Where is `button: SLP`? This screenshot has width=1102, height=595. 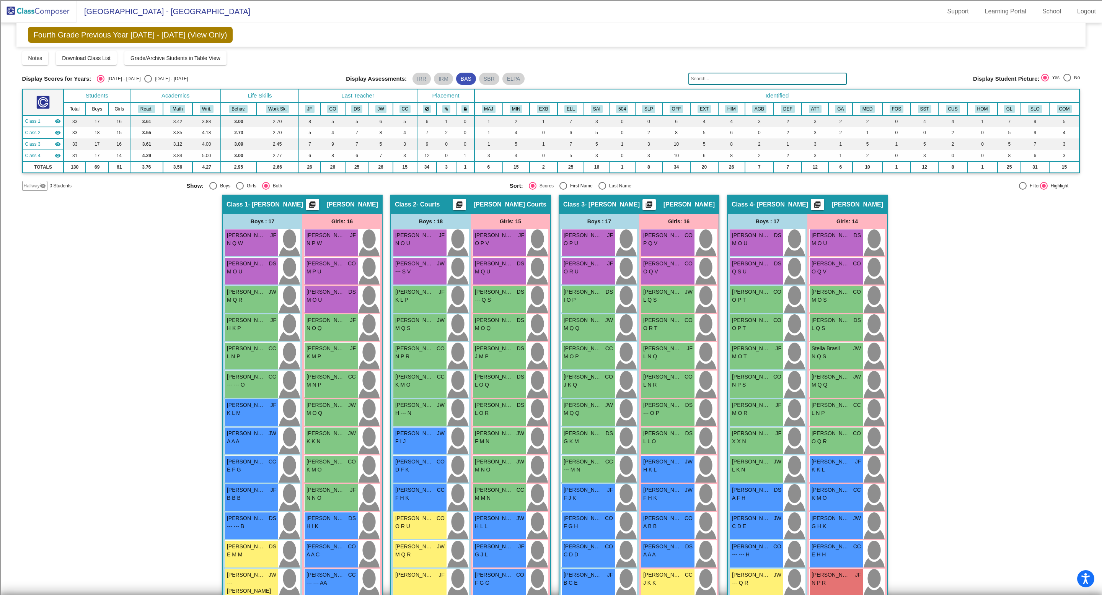
button: SLP is located at coordinates (649, 109).